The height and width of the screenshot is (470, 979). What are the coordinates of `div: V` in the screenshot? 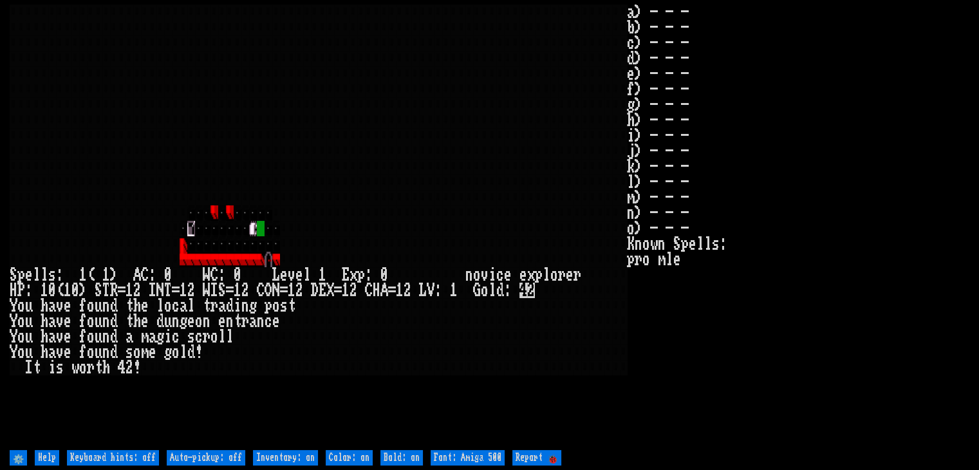 It's located at (431, 290).